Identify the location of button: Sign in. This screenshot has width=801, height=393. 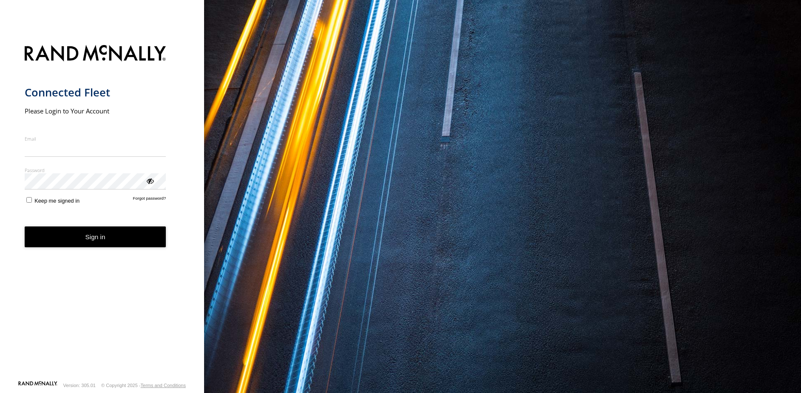
(95, 237).